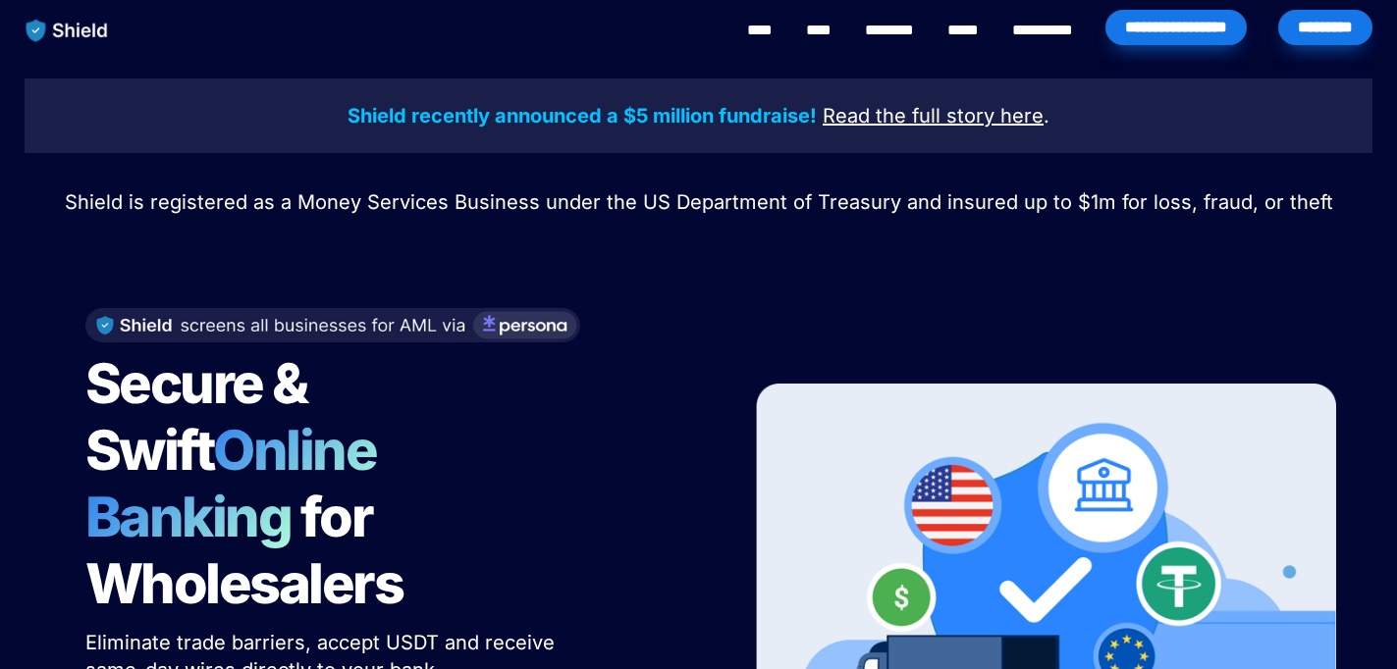 This screenshot has width=1397, height=669. I want to click on a: here, so click(1022, 117).